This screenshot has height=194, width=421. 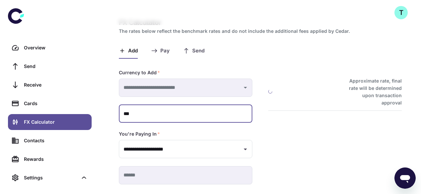 I want to click on h6: Approximate rate, final rate will be determined upon transaction approval, so click(x=372, y=92).